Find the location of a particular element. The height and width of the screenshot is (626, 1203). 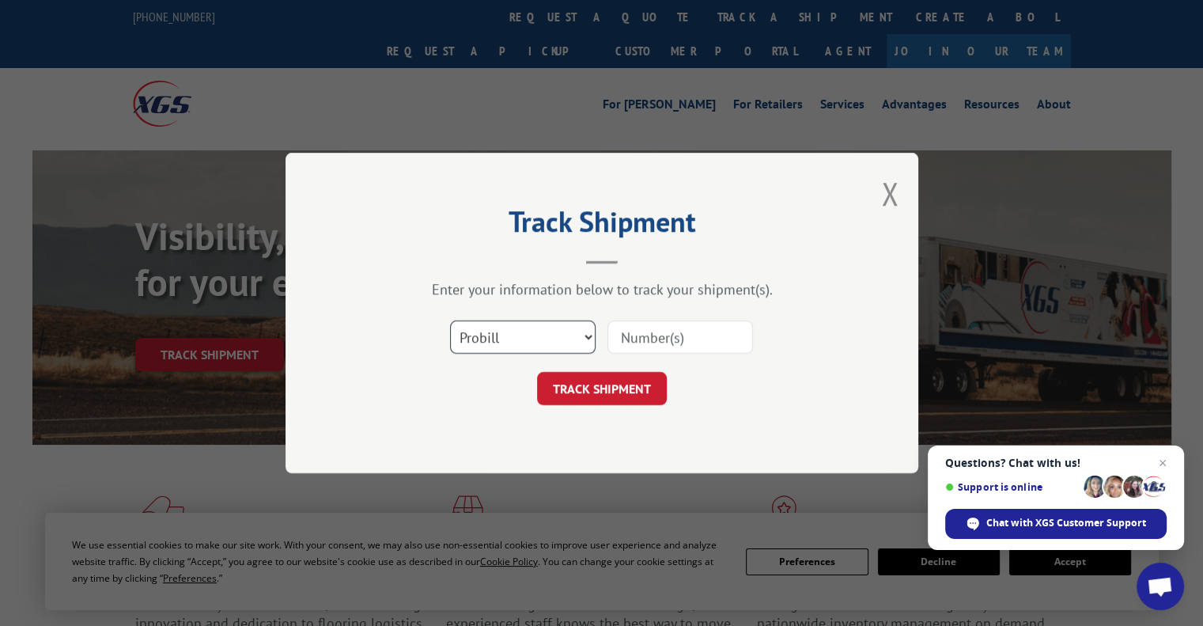

span: Support is online is located at coordinates (1012, 486).